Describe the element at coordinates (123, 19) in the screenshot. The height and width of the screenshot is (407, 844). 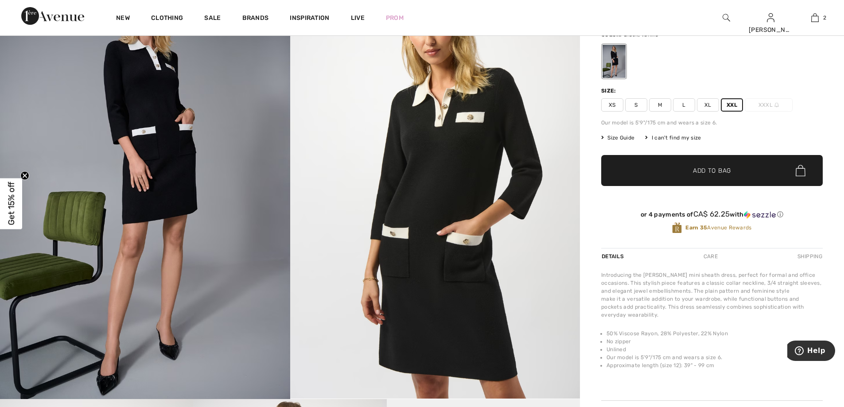
I see `a: New` at that location.